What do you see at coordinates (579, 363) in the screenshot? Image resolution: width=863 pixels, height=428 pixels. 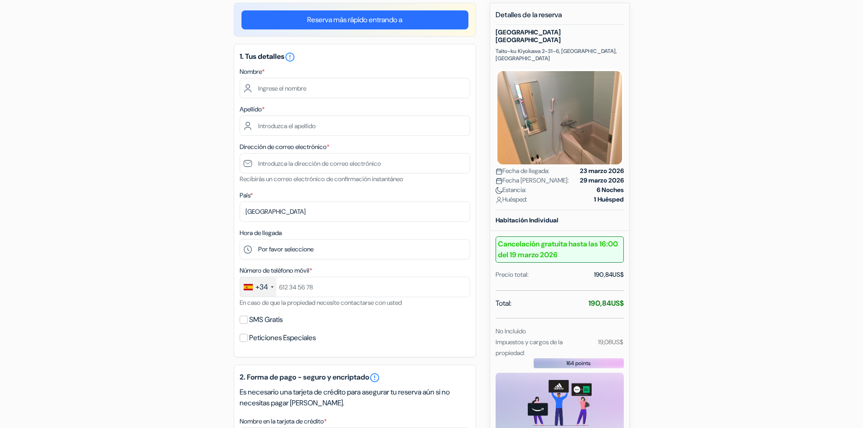 I see `span: 164 points` at bounding box center [579, 363].